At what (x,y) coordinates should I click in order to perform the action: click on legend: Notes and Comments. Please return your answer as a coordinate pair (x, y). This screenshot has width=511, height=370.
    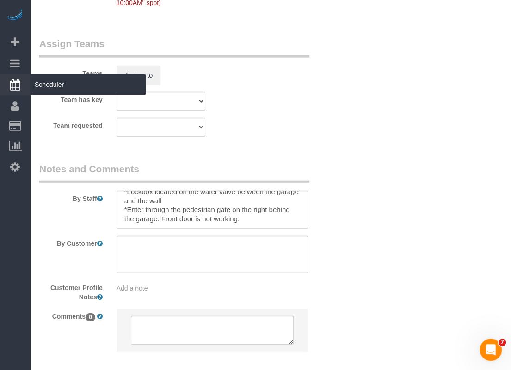
    Looking at the image, I should click on (174, 172).